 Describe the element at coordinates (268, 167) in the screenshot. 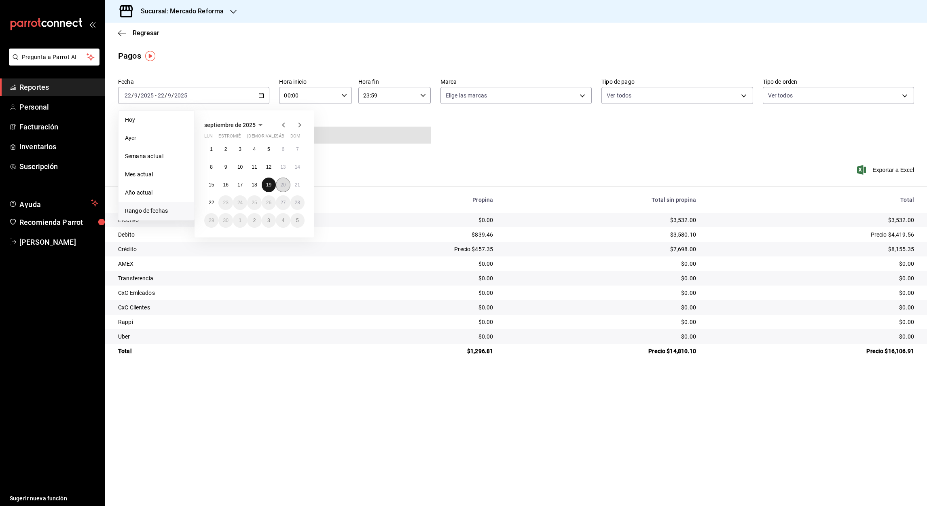

I see `button: 12 de septiembre de 2025` at that location.